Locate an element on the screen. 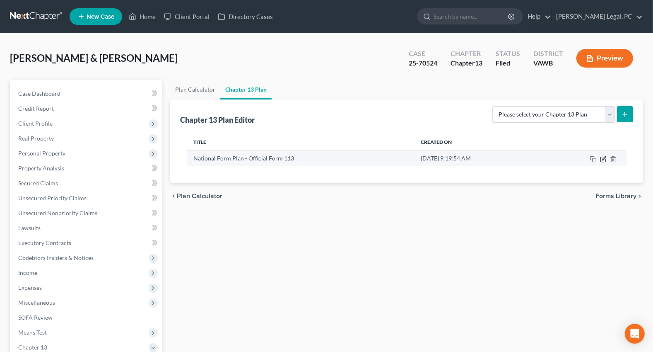 The image size is (653, 352). div: Chapter 13 Plan Editor is located at coordinates (217, 120).